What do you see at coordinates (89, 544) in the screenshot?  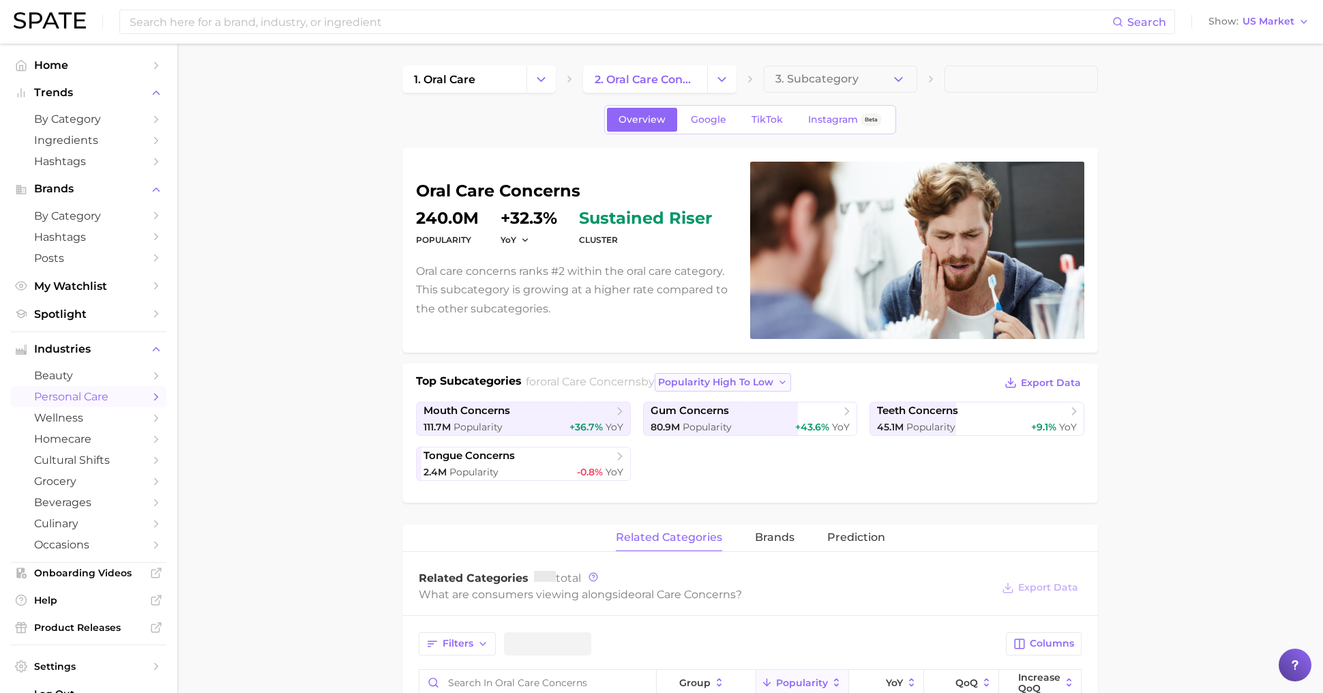 I see `a: occasions` at bounding box center [89, 544].